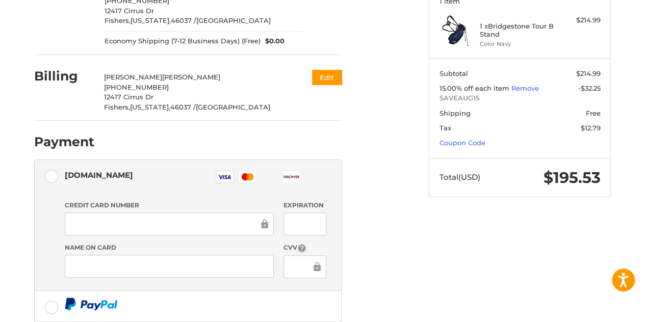 The height and width of the screenshot is (322, 645). Describe the element at coordinates (64, 142) in the screenshot. I see `h2: Payment` at that location.